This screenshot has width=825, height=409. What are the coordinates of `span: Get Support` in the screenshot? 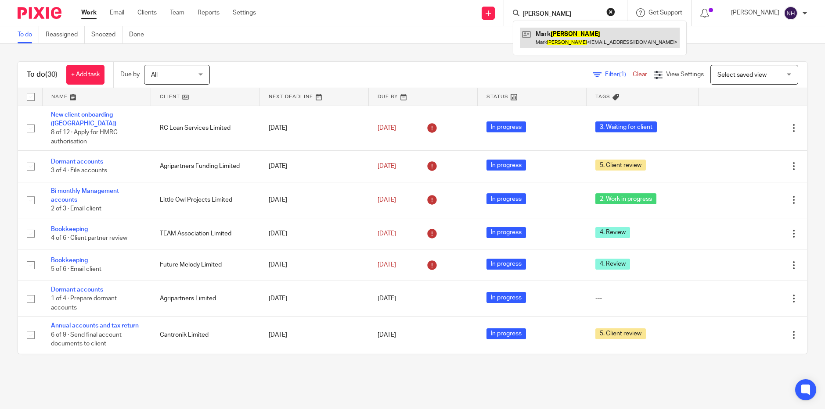 It's located at (665, 13).